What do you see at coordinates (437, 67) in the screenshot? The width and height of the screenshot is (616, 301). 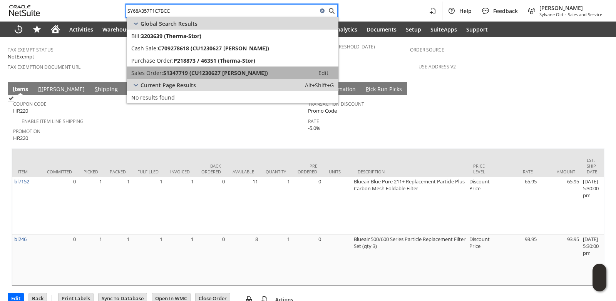 I see `a: Use Address V2` at bounding box center [437, 67].